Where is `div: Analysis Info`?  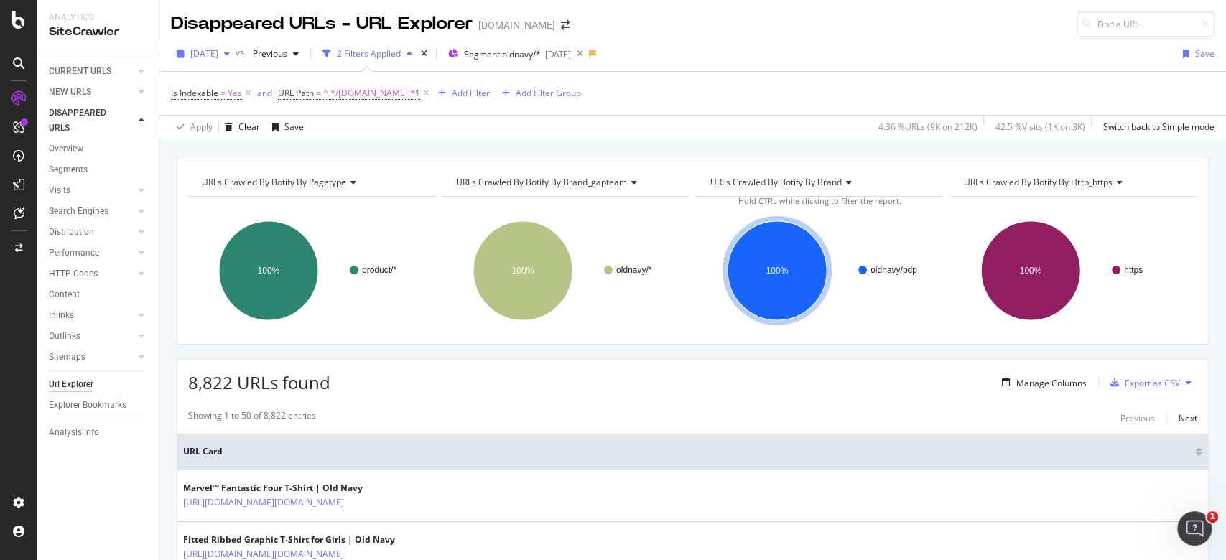 div: Analysis Info is located at coordinates (74, 432).